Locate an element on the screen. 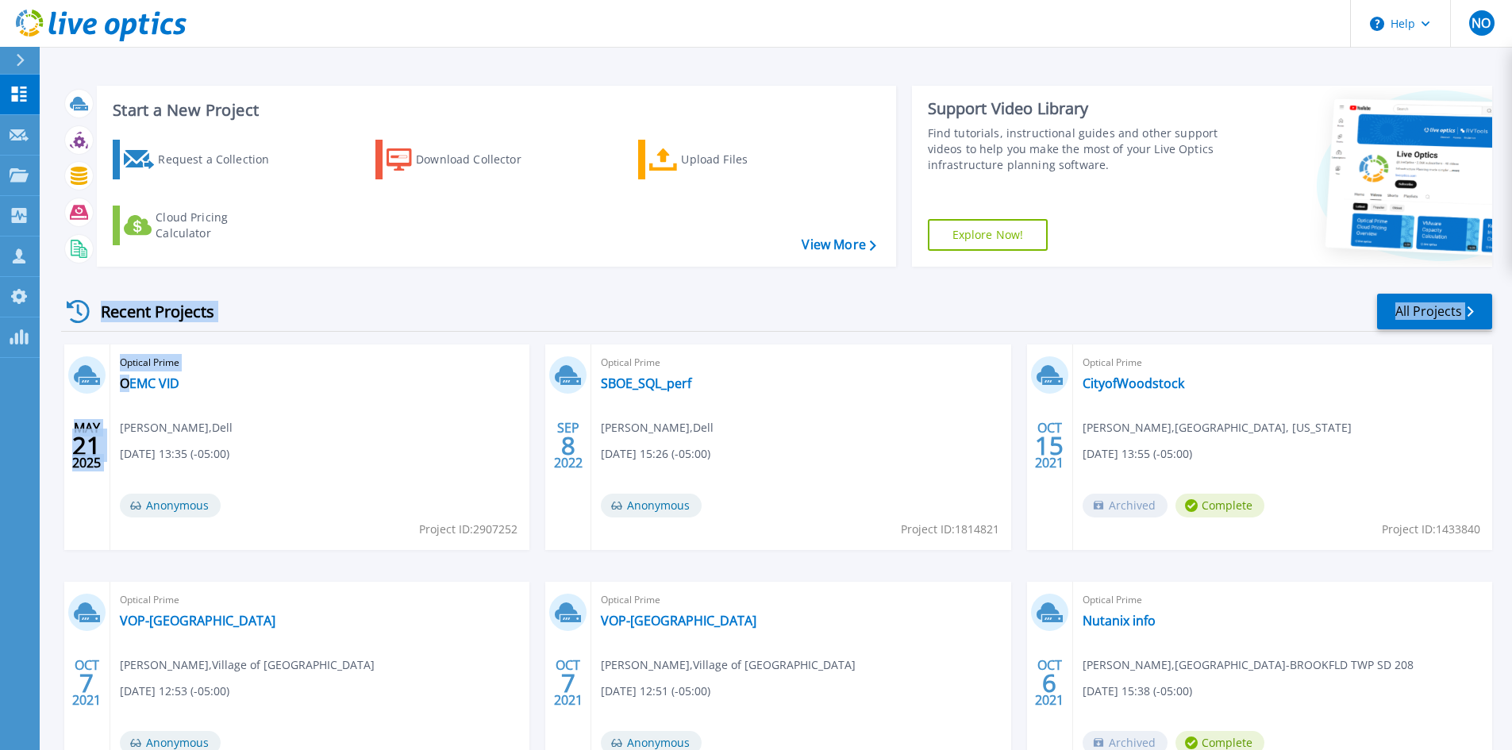  span: Complete is located at coordinates (1220, 506).